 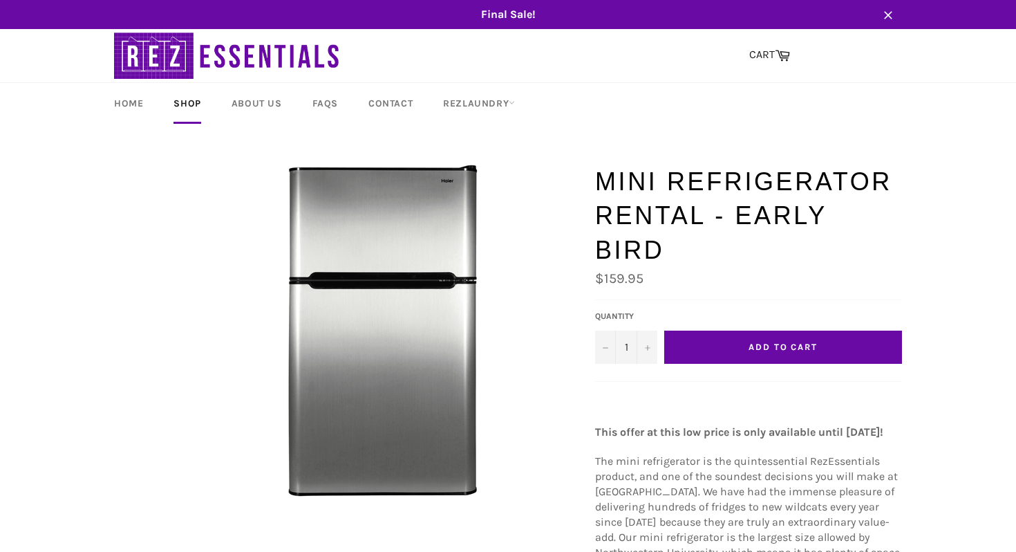 What do you see at coordinates (228, 55) in the screenshot?
I see `img: RezEssentials` at bounding box center [228, 55].